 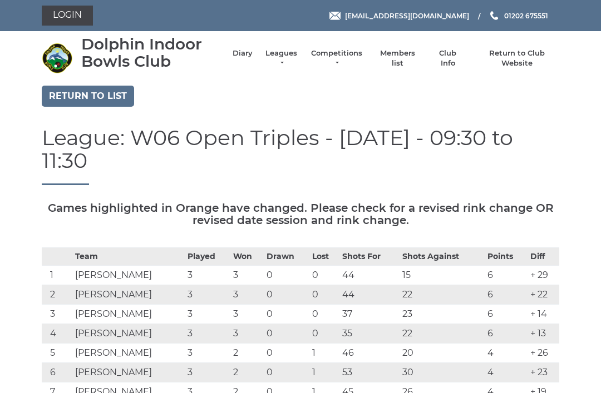 What do you see at coordinates (57, 353) in the screenshot?
I see `td: 5` at bounding box center [57, 353].